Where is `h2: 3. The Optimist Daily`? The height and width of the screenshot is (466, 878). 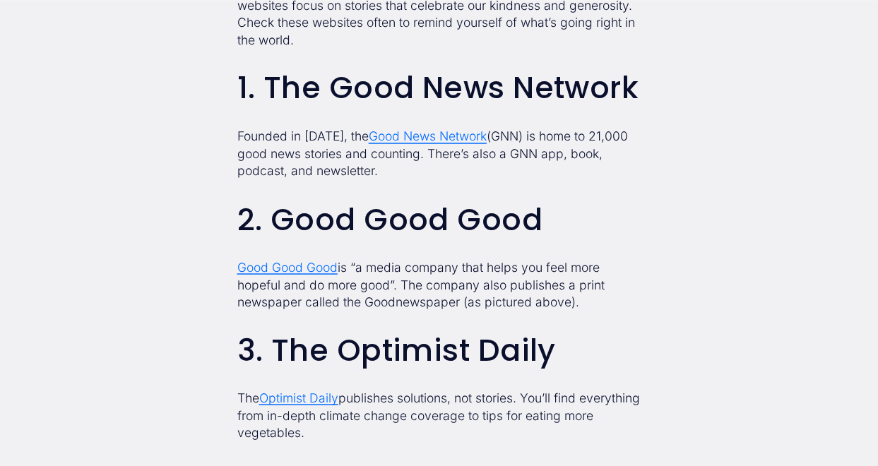
h2: 3. The Optimist Daily is located at coordinates (439, 350).